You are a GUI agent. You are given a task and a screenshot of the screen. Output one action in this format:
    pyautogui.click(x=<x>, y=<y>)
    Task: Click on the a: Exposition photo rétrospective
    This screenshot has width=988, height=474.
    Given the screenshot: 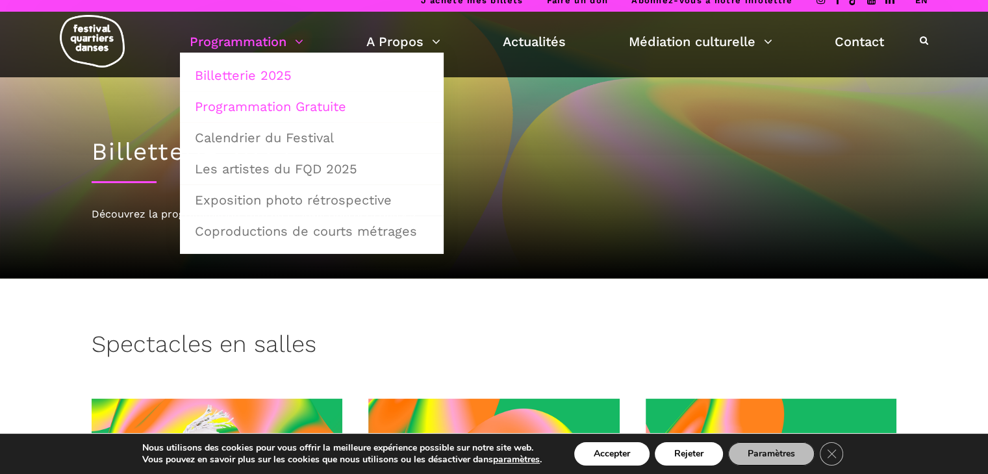 What is the action you would take?
    pyautogui.click(x=312, y=200)
    